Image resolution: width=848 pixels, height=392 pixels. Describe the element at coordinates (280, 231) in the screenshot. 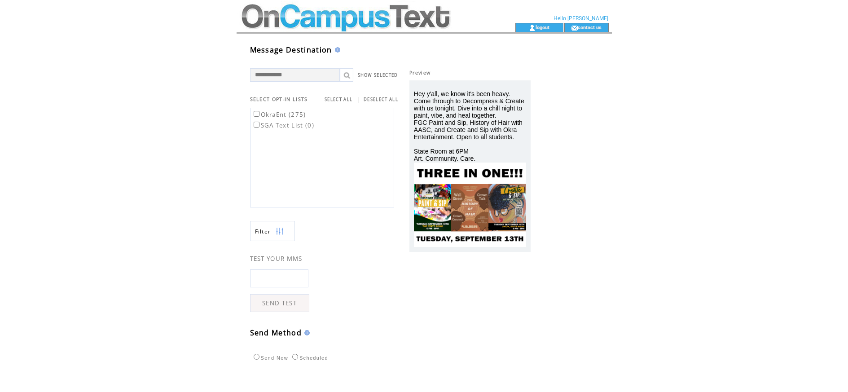

I see `img: filters.png` at that location.